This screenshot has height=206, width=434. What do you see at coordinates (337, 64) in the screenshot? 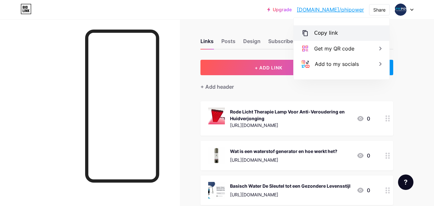
I see `div: Add to my socials` at bounding box center [337, 64].